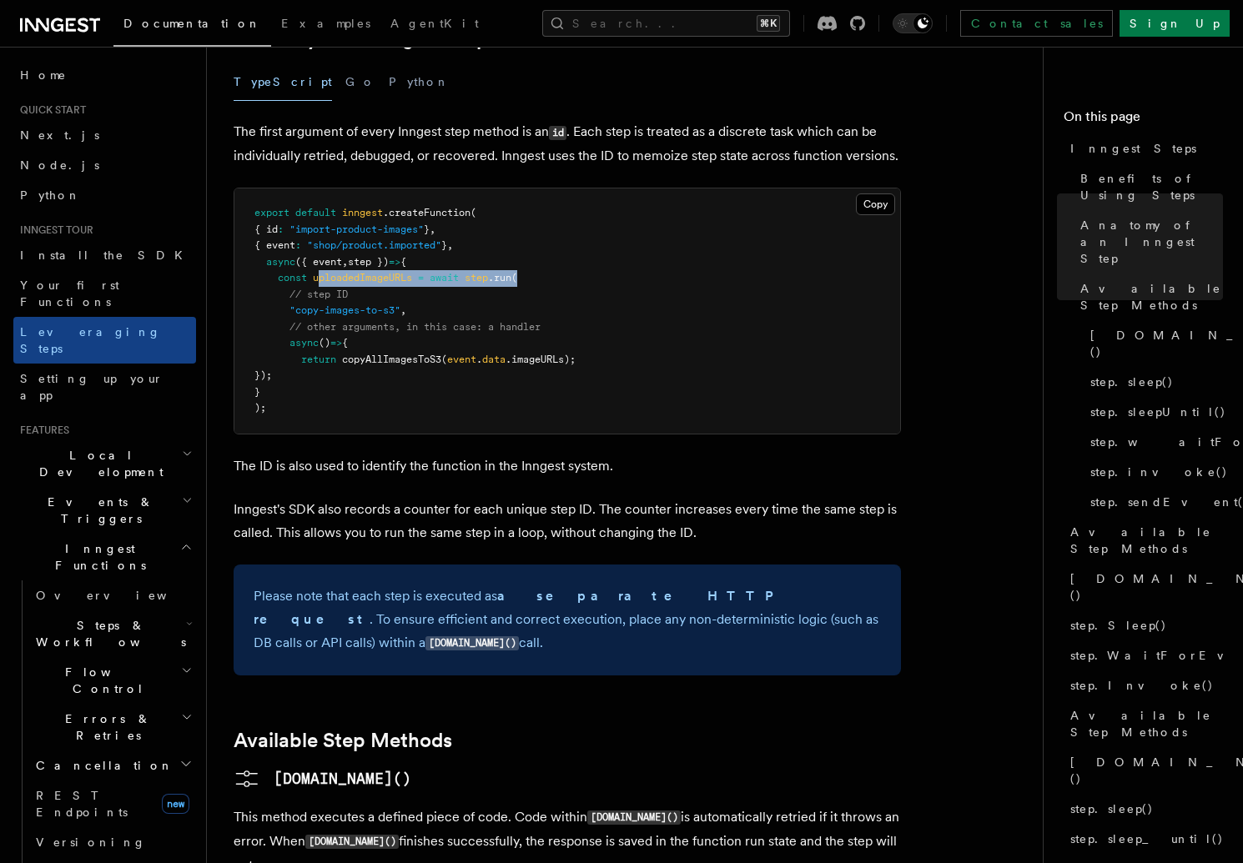  What do you see at coordinates (875, 204) in the screenshot?
I see `button: Copy` at bounding box center [875, 204].